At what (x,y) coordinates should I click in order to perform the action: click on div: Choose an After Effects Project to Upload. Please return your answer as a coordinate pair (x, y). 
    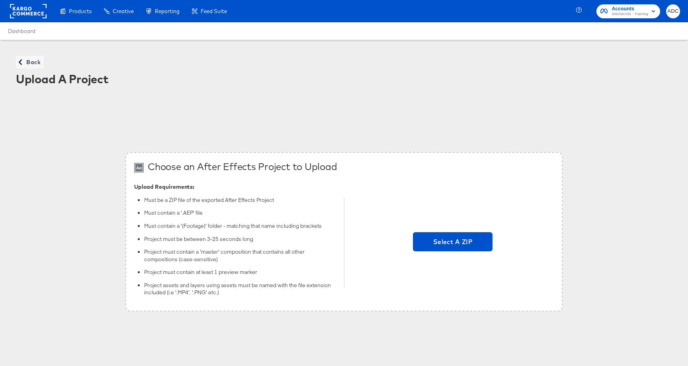
    Looking at the image, I should click on (242, 167).